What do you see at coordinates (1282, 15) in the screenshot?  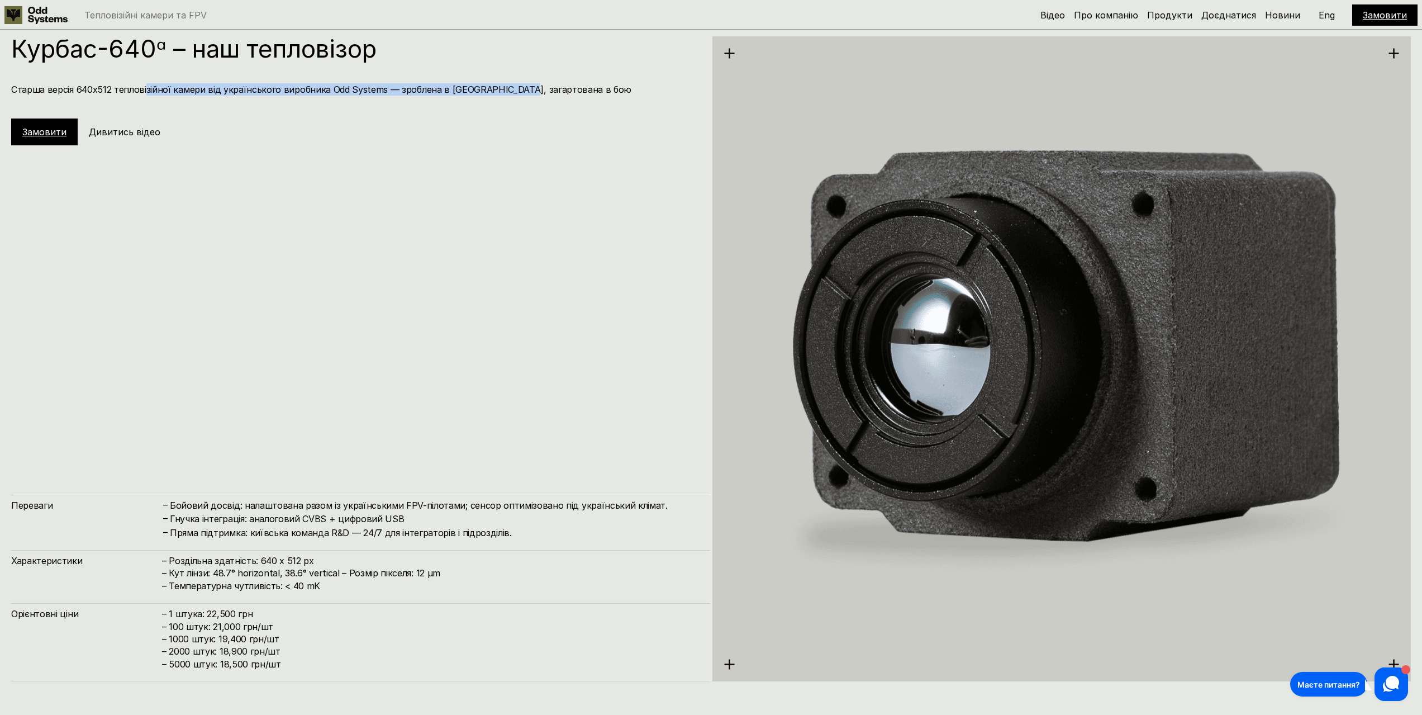 I see `a: Новини` at bounding box center [1282, 15].